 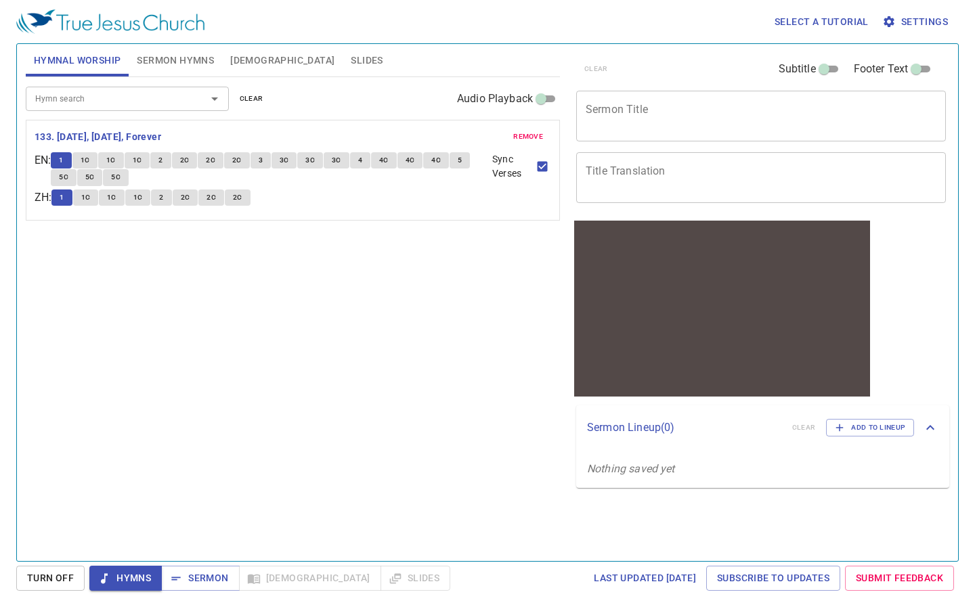 I want to click on button: Add to Lineup, so click(x=870, y=428).